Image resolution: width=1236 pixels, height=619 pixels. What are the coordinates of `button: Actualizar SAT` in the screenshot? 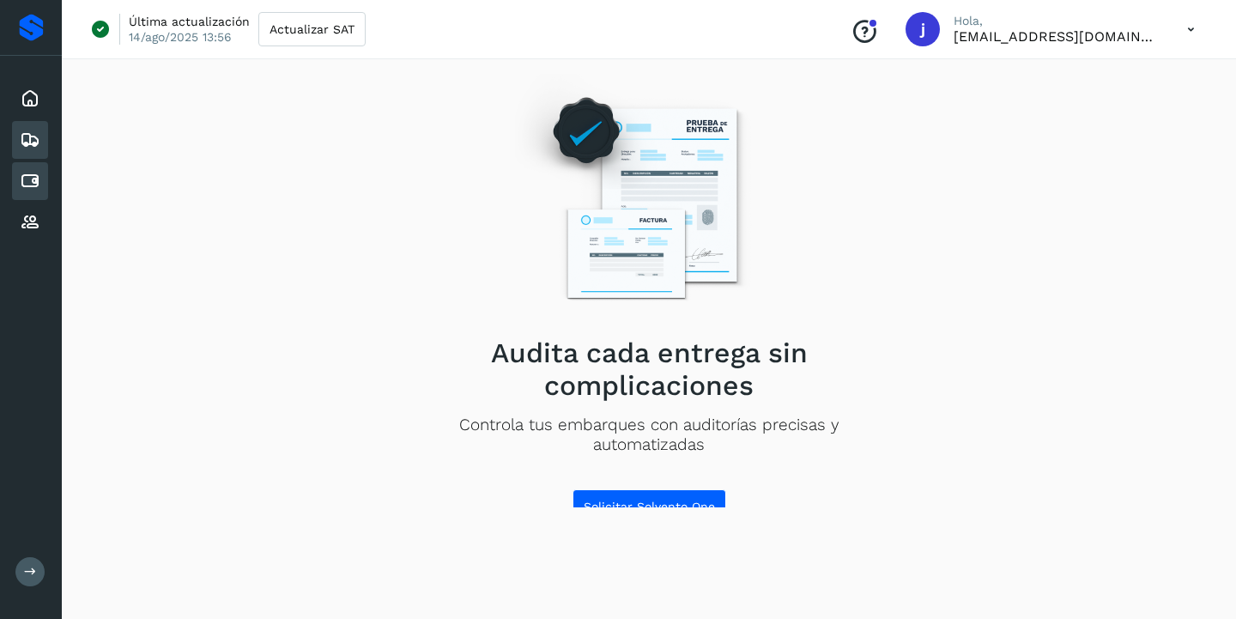 It's located at (312, 29).